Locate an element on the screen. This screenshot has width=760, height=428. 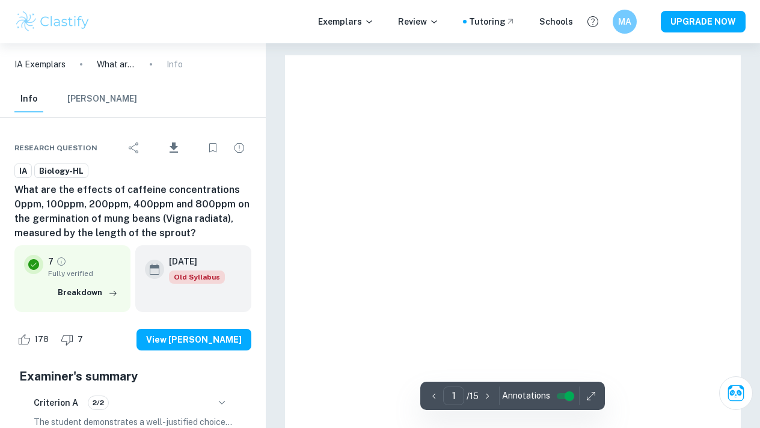
a: Grade fully verified is located at coordinates (61, 262).